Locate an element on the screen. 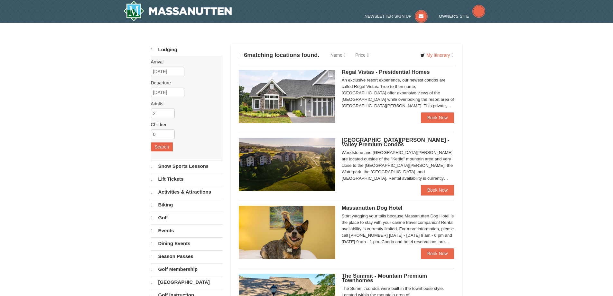 The width and height of the screenshot is (613, 296). img: 19219041-4-ec11c166.jpg is located at coordinates (287, 164).